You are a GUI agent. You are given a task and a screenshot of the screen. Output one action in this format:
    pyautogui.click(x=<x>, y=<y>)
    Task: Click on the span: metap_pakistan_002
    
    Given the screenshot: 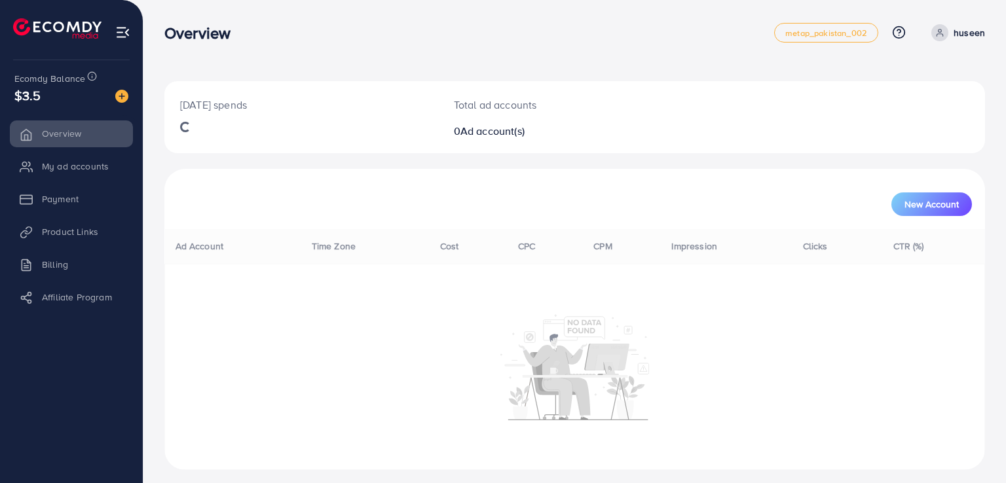 What is the action you would take?
    pyautogui.click(x=826, y=33)
    